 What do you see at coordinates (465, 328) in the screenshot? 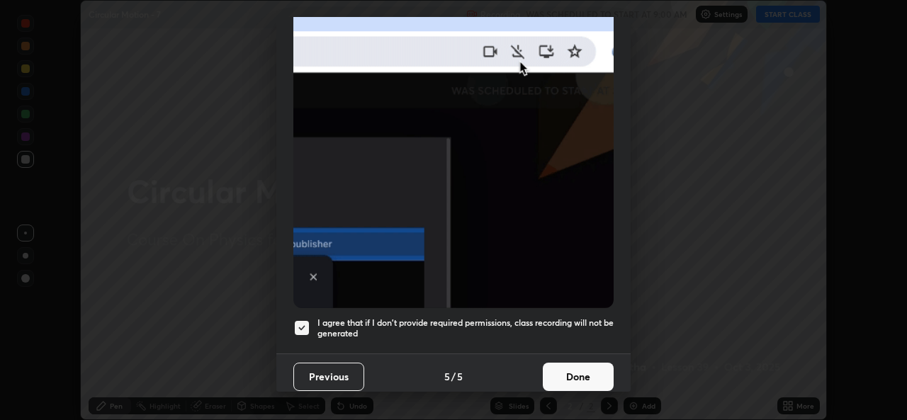
I see `h5: I agree that if I don't provide required permissions, class recording will not be generated` at bounding box center [465, 328].